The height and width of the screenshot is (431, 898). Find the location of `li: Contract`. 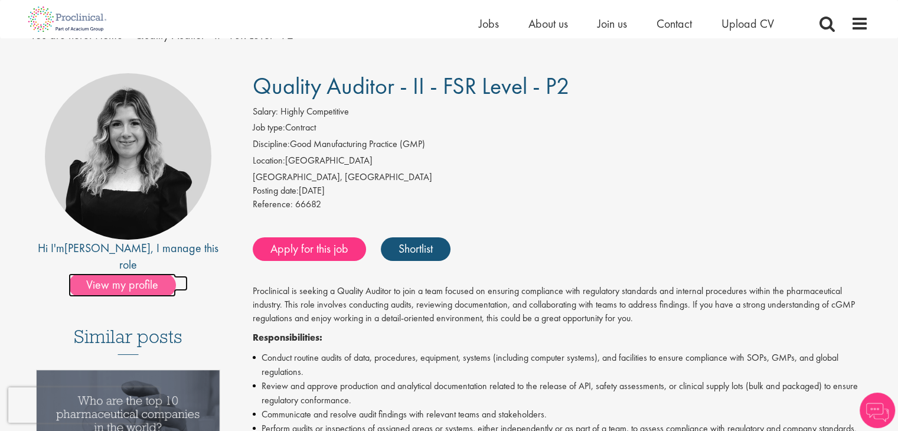

li: Contract is located at coordinates (560, 129).